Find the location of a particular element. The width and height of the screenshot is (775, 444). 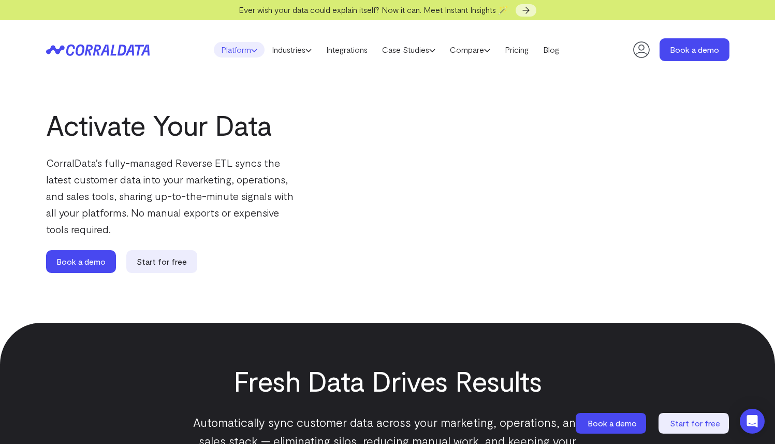

a: Case Studies is located at coordinates (408, 50).